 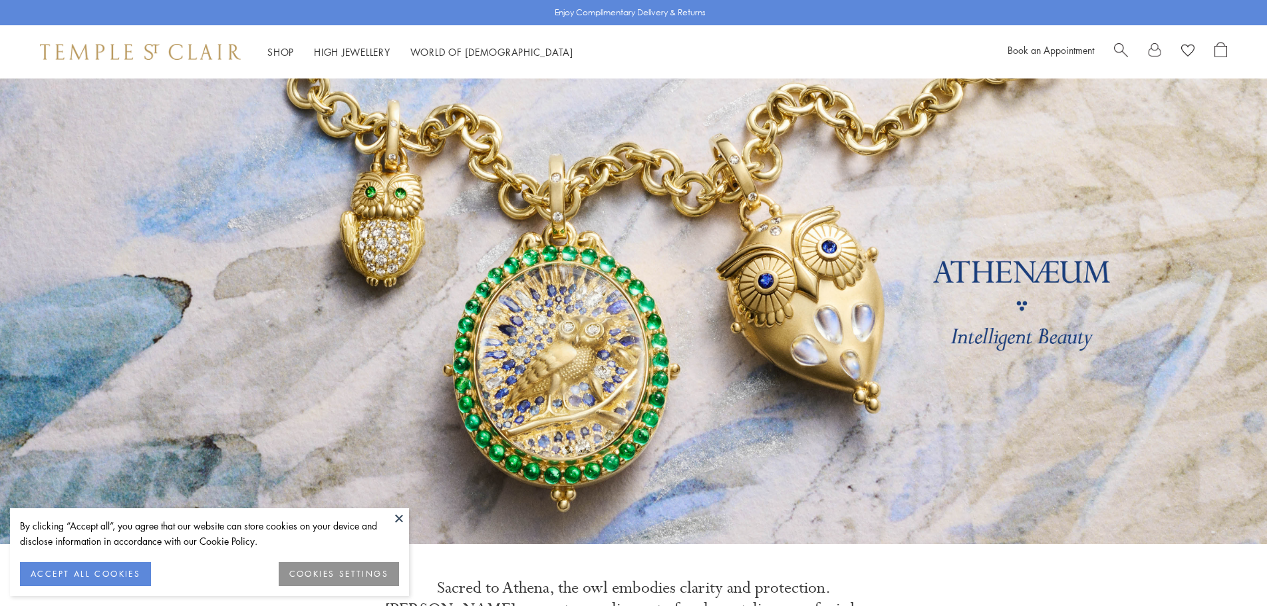 I want to click on img: Temple St. Clair, so click(x=140, y=52).